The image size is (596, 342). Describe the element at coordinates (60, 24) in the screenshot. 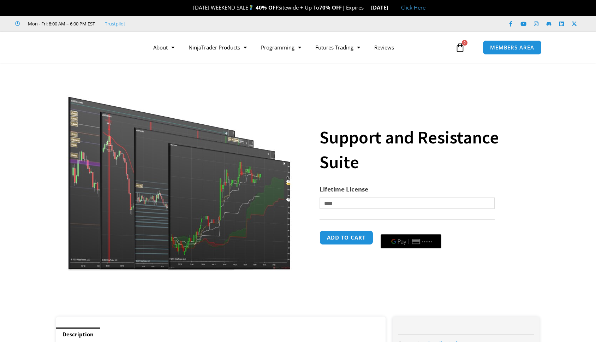

I see `span: Mon - Fri: 8:00 AM – 6:00 PM EST` at that location.